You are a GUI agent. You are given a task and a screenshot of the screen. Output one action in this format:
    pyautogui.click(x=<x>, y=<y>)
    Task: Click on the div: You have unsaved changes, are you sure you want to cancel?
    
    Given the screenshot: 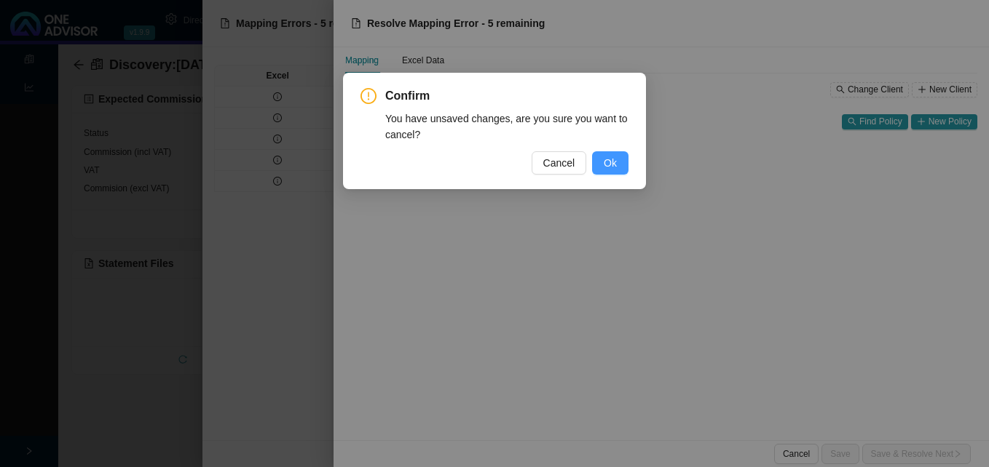 What is the action you would take?
    pyautogui.click(x=507, y=127)
    